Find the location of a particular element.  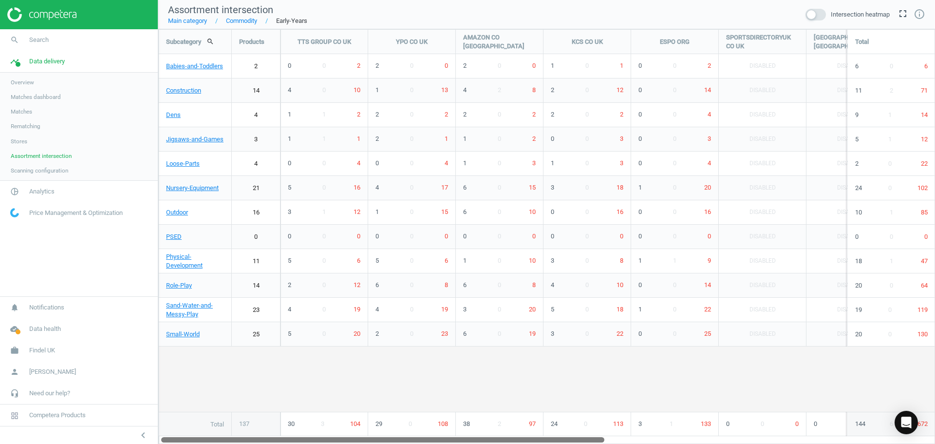

img: wGWNvw8QSZomAAAAABJRU5ErkJggg== is located at coordinates (15, 212).